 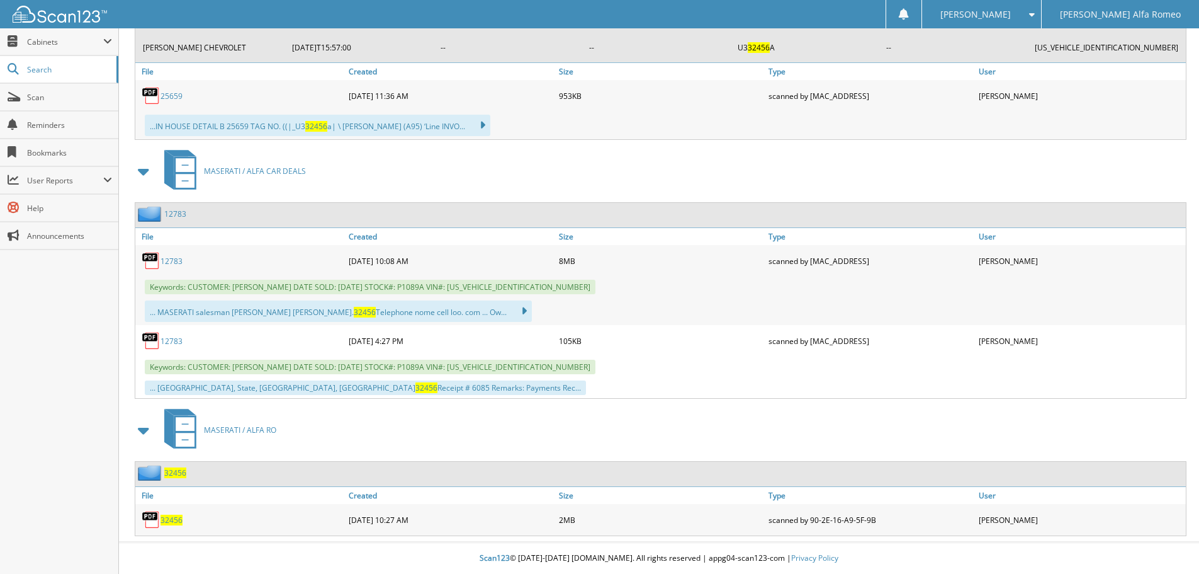 What do you see at coordinates (255, 171) in the screenshot?
I see `span: MASERATI / ALFA CAR DEALS` at bounding box center [255, 171].